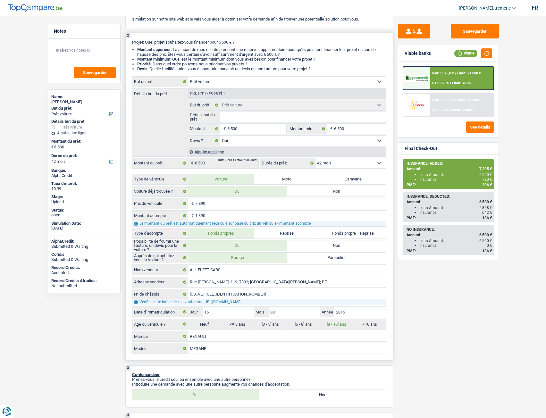 The width and height of the screenshot is (546, 418). Describe the element at coordinates (216, 93) in the screenshot. I see `span: - Priorité 1` at that location.